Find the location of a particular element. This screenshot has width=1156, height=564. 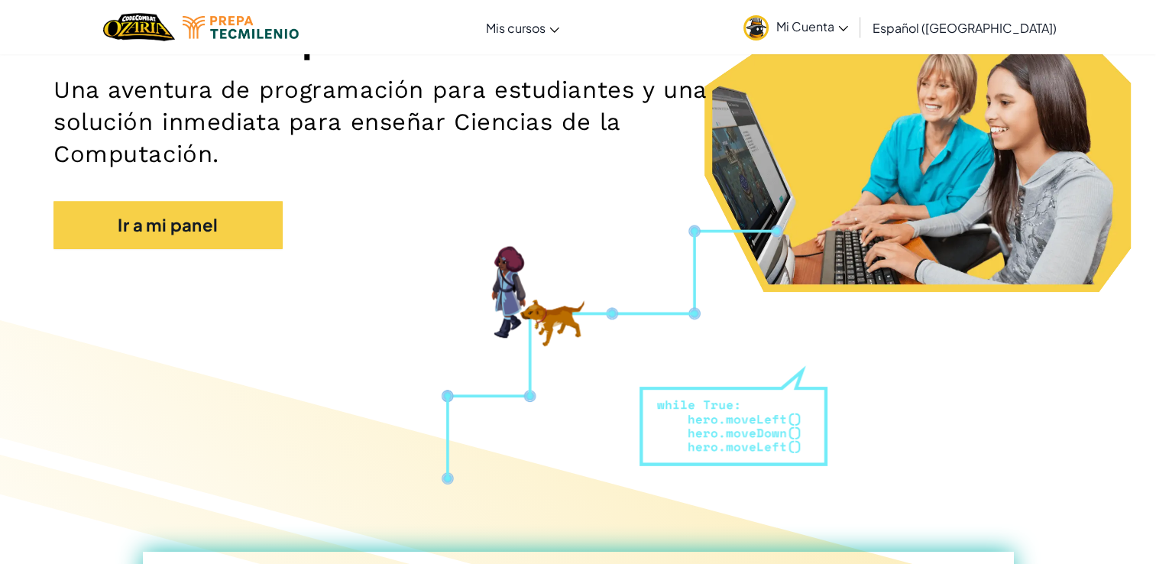

img: avatar is located at coordinates (755, 27).